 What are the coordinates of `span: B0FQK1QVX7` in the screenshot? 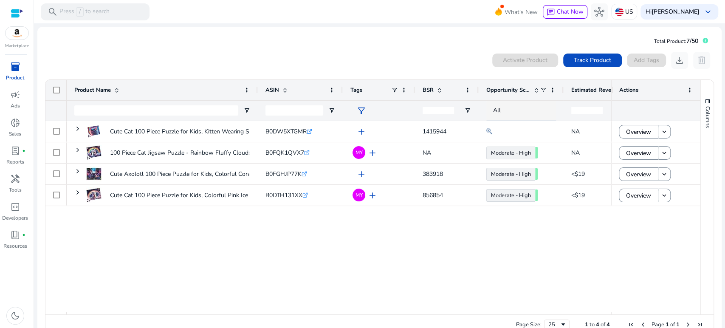 It's located at (285, 153).